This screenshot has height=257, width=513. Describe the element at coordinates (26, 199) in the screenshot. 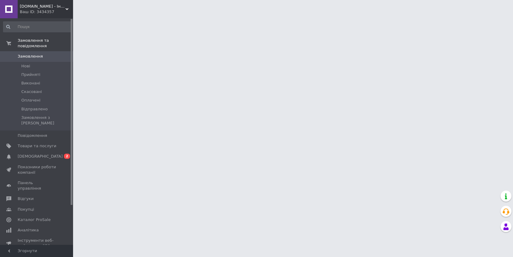

I see `span: Відгуки` at that location.